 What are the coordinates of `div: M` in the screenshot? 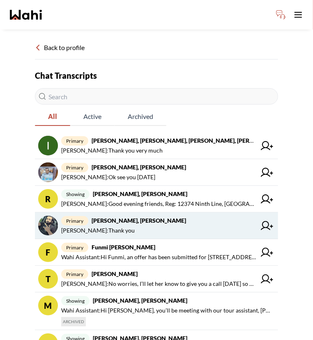 It's located at (48, 306).